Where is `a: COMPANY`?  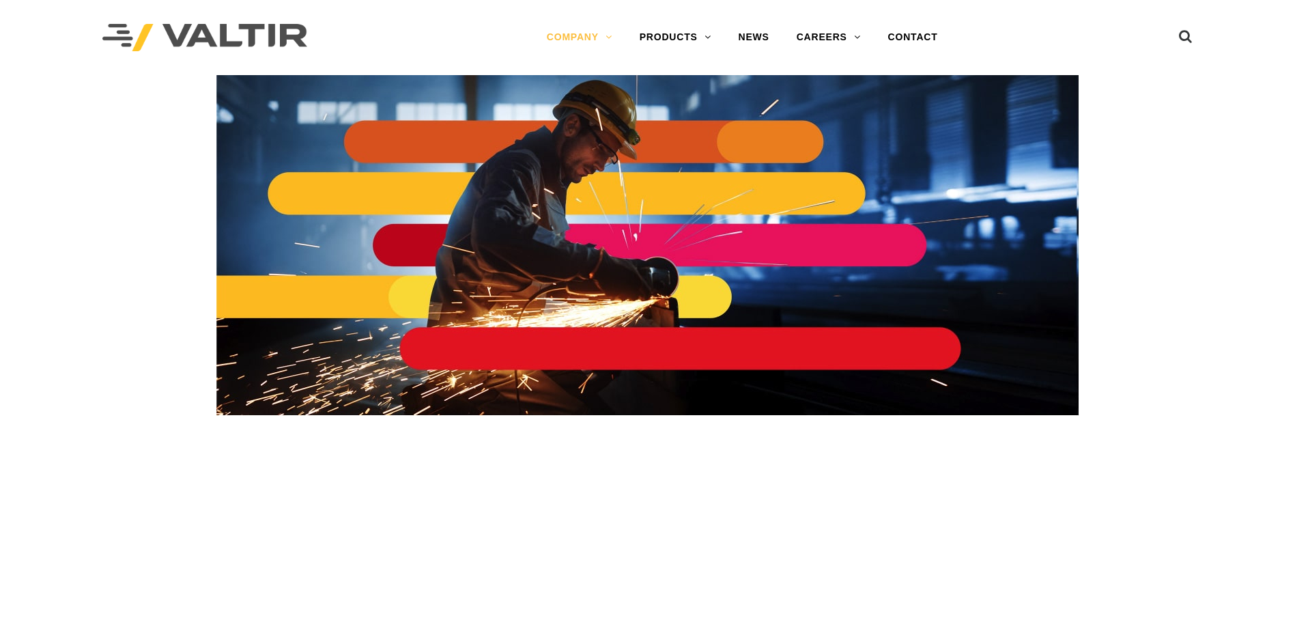 a: COMPANY is located at coordinates (580, 38).